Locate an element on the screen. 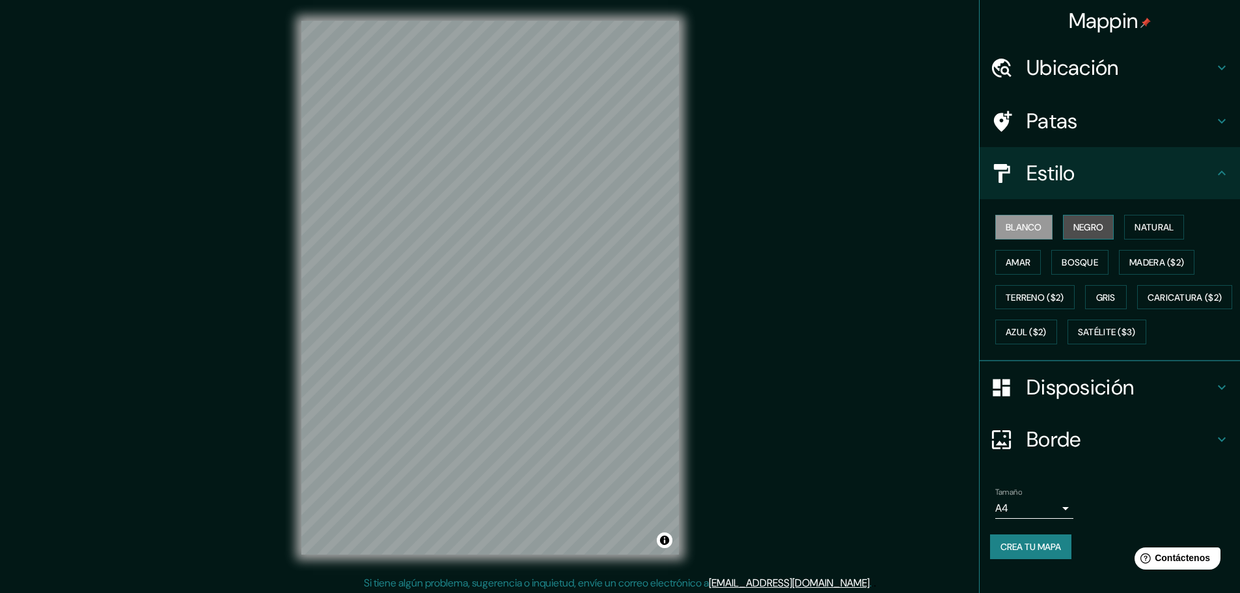 The height and width of the screenshot is (593, 1240). font: Ubicación is located at coordinates (1073, 68).